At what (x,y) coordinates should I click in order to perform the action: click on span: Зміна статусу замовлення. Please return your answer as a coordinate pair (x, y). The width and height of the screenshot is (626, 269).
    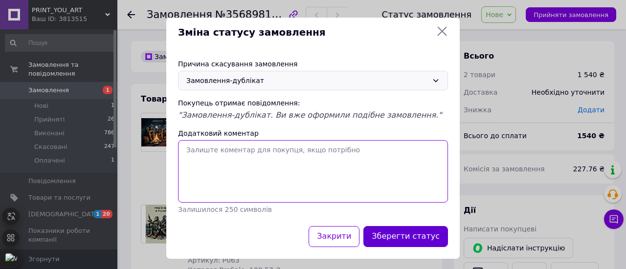
    Looking at the image, I should click on (305, 32).